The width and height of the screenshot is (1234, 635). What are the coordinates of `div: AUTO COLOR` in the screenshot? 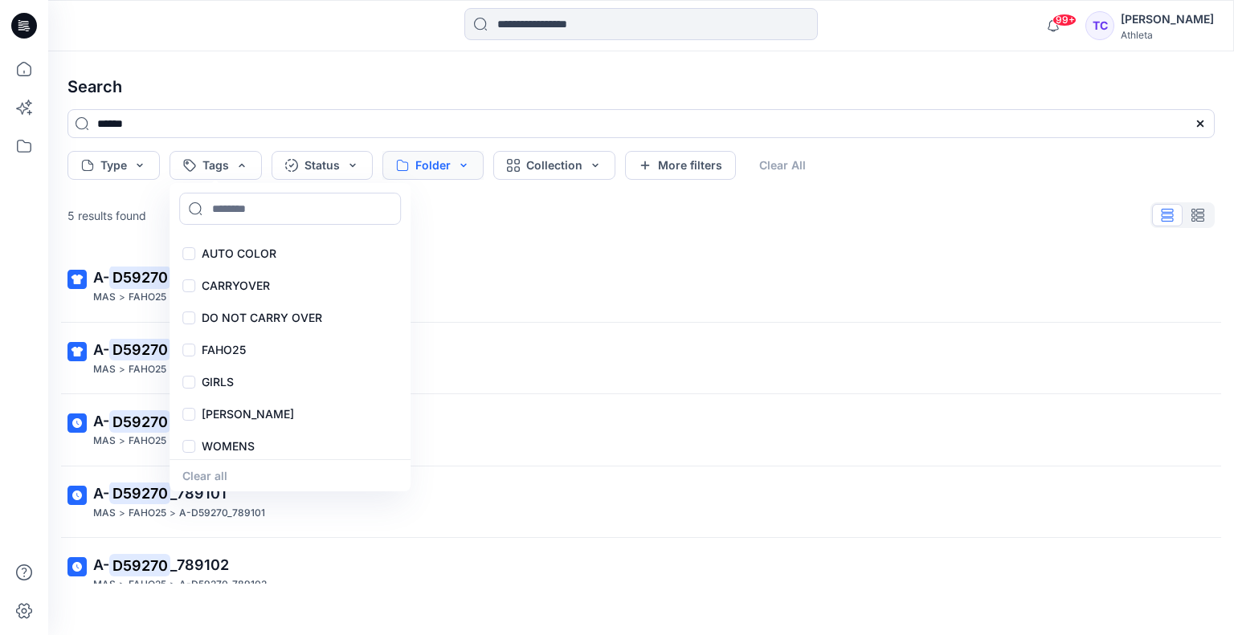 It's located at (290, 254).